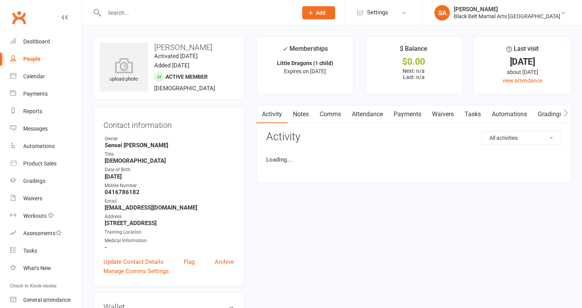 This screenshot has width=582, height=308. I want to click on div: General attendance, so click(47, 300).